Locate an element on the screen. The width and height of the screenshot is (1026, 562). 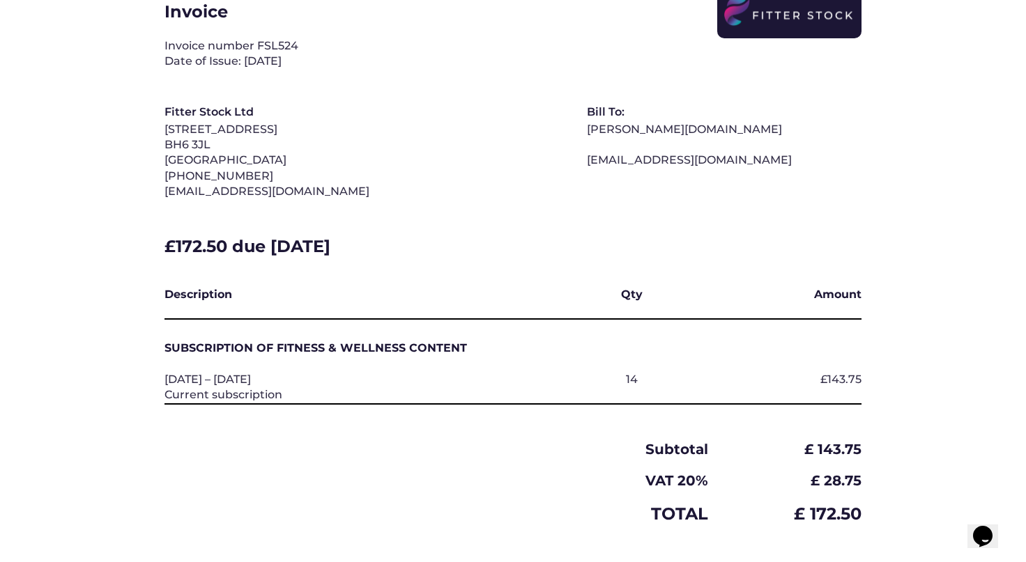
div: Description is located at coordinates (353, 302).